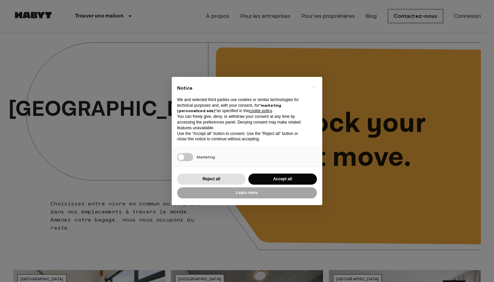  What do you see at coordinates (242, 88) in the screenshot?
I see `h2: Notice` at bounding box center [242, 88].